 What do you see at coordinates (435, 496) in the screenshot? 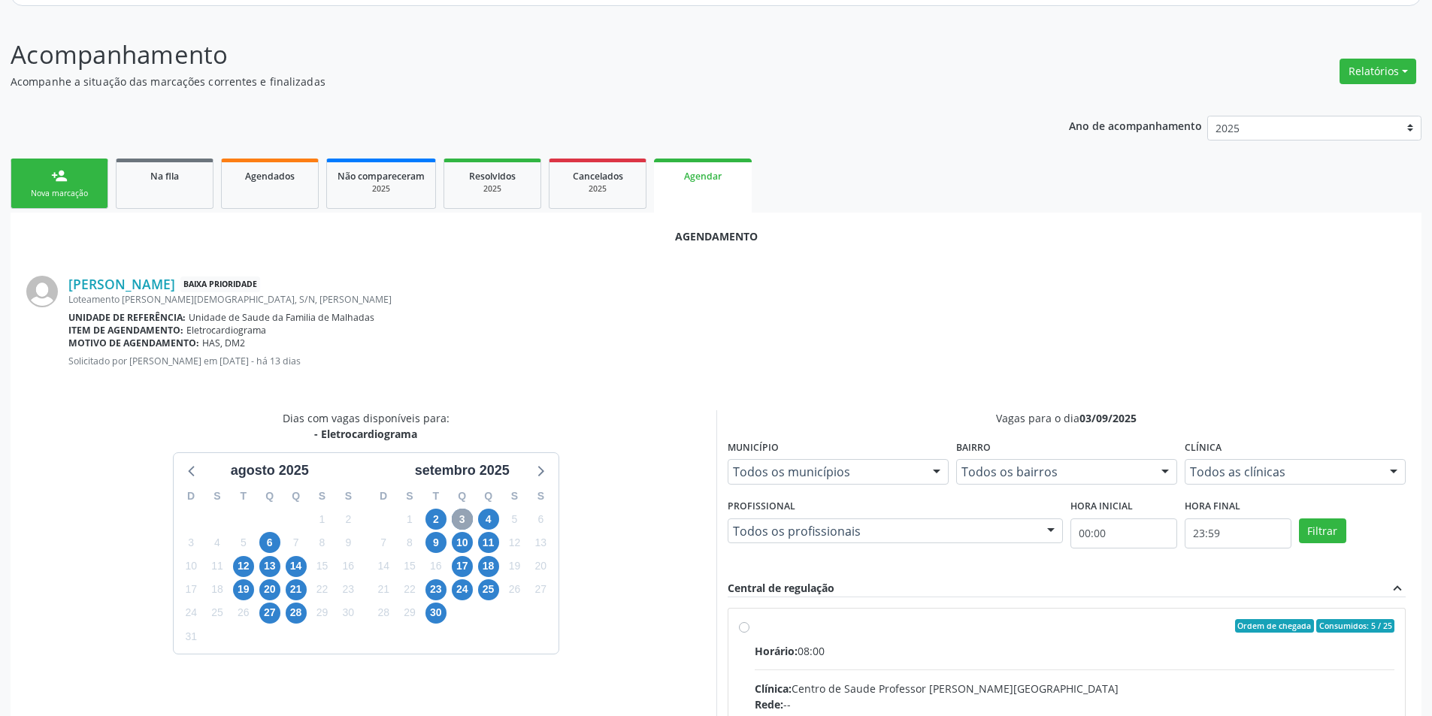
I see `div: T` at bounding box center [435, 496].